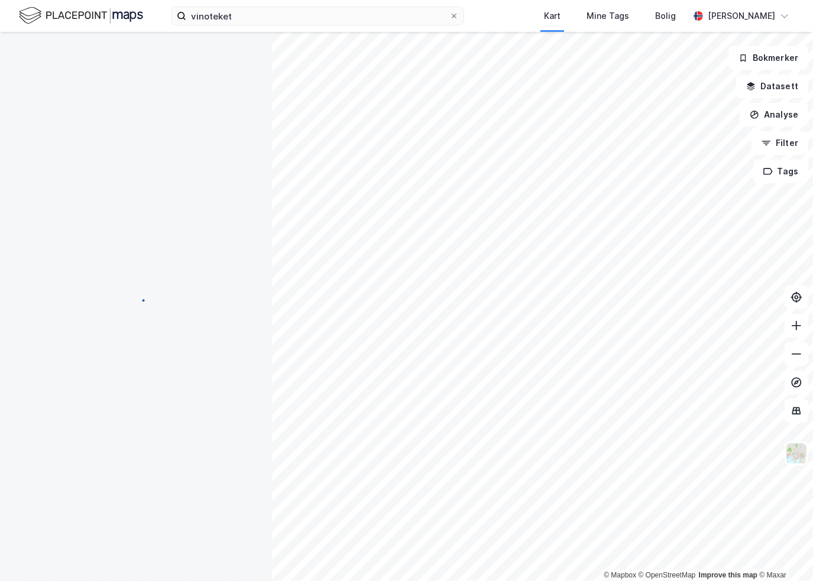 The image size is (813, 581). What do you see at coordinates (665, 16) in the screenshot?
I see `div: Bolig` at bounding box center [665, 16].